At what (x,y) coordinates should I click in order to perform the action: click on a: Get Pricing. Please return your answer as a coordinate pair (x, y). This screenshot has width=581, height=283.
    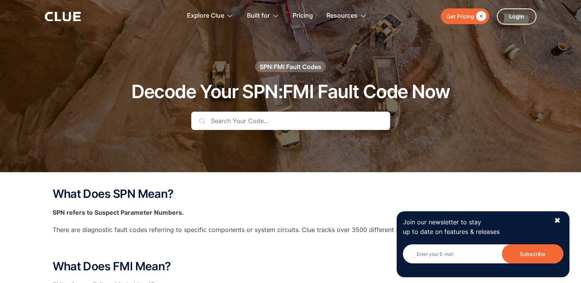
    Looking at the image, I should click on (465, 16).